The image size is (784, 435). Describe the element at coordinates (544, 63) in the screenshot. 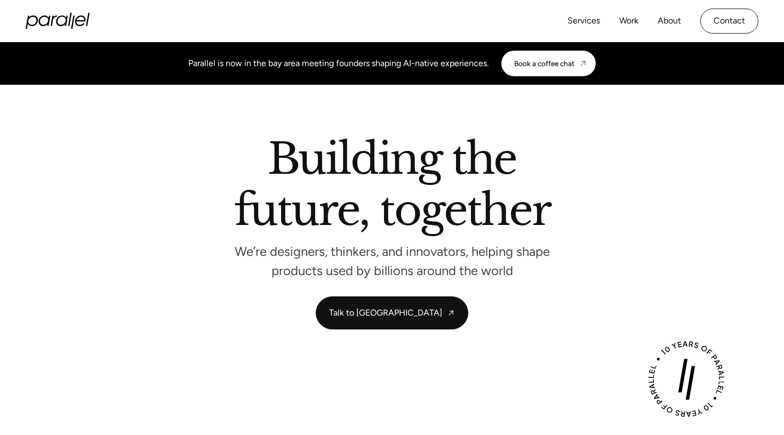

I see `div: Book a coffee chat` at that location.